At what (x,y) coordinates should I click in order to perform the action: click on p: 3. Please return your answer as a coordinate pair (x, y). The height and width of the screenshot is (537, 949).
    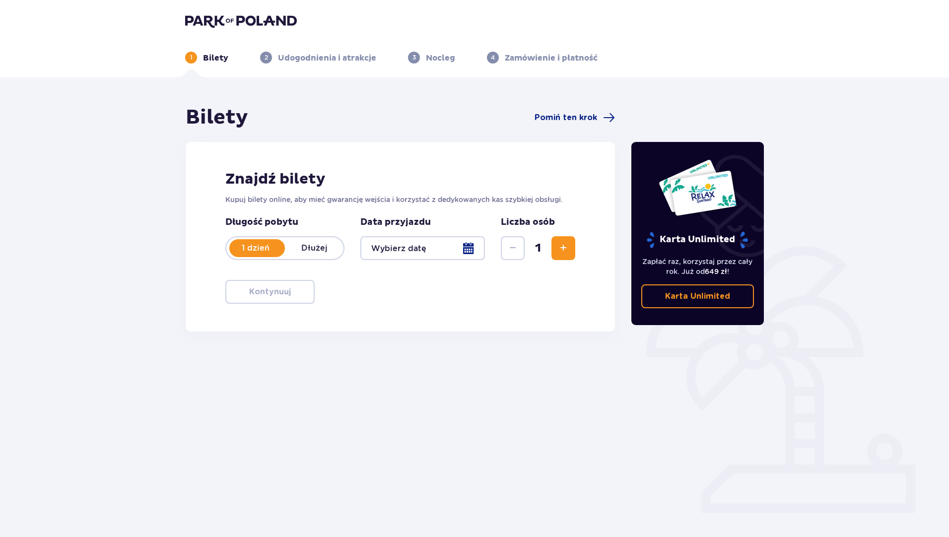
    Looking at the image, I should click on (414, 58).